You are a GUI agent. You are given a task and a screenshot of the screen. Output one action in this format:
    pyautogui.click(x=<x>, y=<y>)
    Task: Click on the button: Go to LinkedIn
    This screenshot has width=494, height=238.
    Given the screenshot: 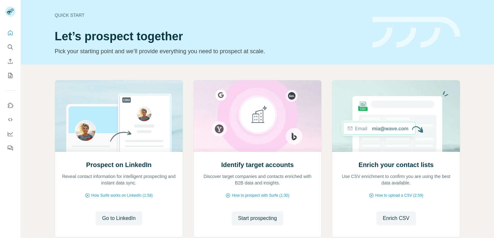 What is the action you would take?
    pyautogui.click(x=119, y=218)
    